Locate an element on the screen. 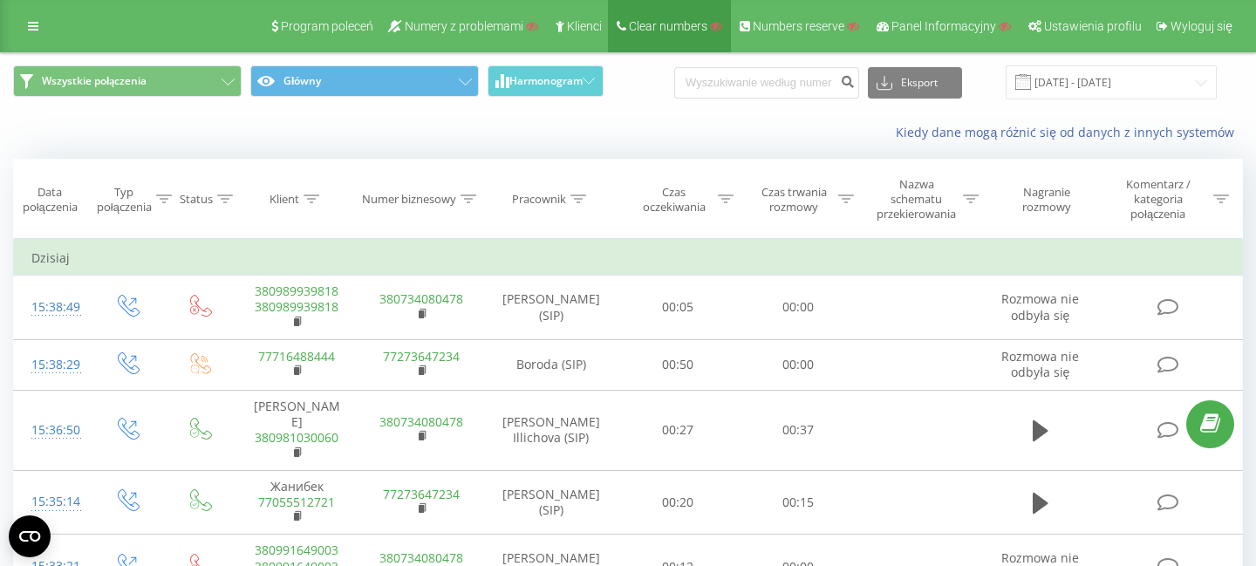 This screenshot has height=566, width=1256. td: Dzisiaj is located at coordinates (628, 258).